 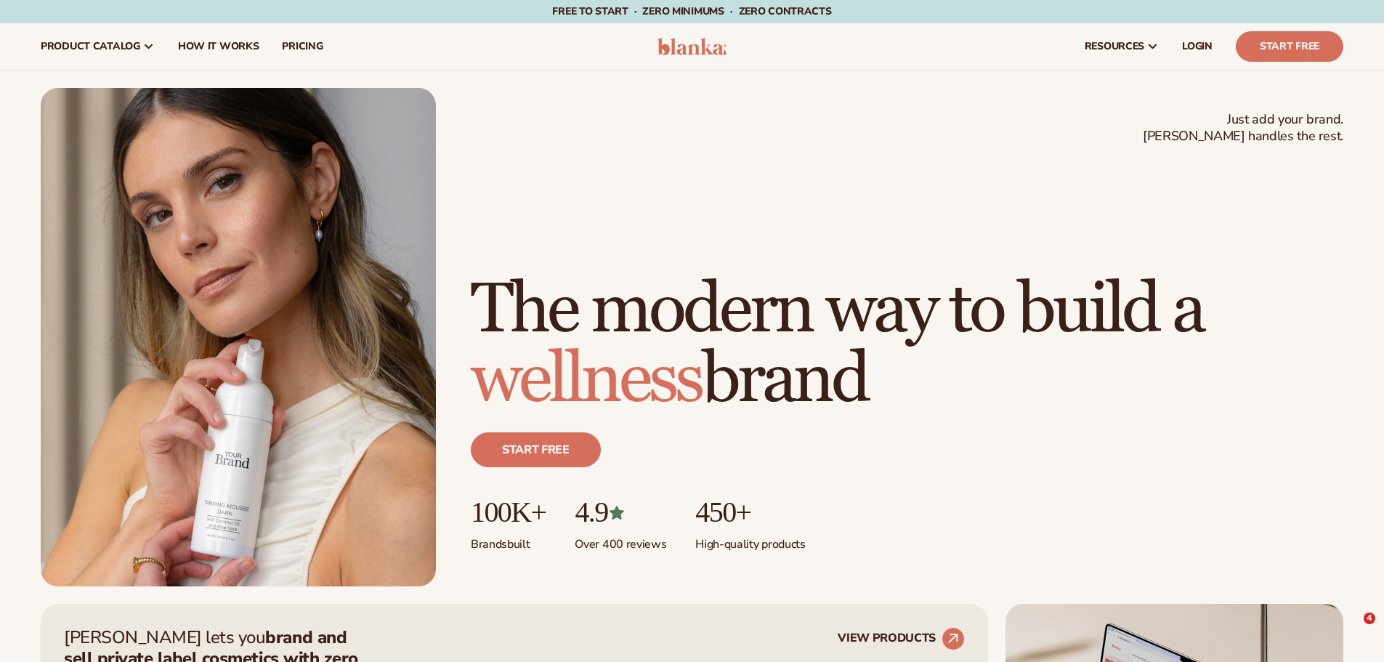 What do you see at coordinates (219, 46) in the screenshot?
I see `a: How It Works` at bounding box center [219, 46].